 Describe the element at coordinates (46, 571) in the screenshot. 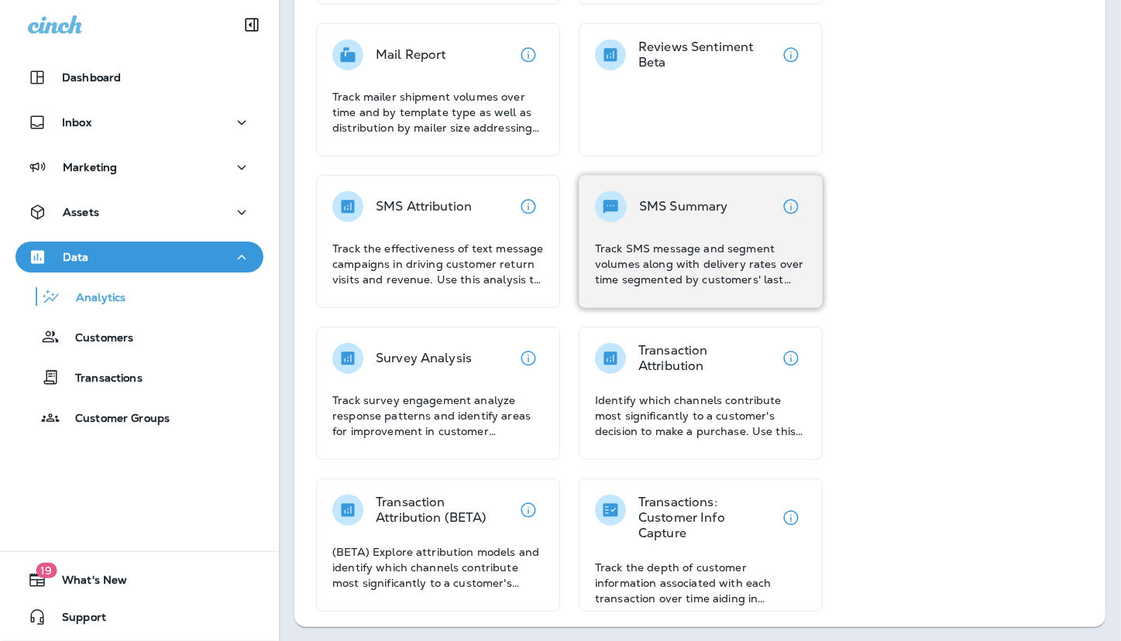

I see `span: 19` at that location.